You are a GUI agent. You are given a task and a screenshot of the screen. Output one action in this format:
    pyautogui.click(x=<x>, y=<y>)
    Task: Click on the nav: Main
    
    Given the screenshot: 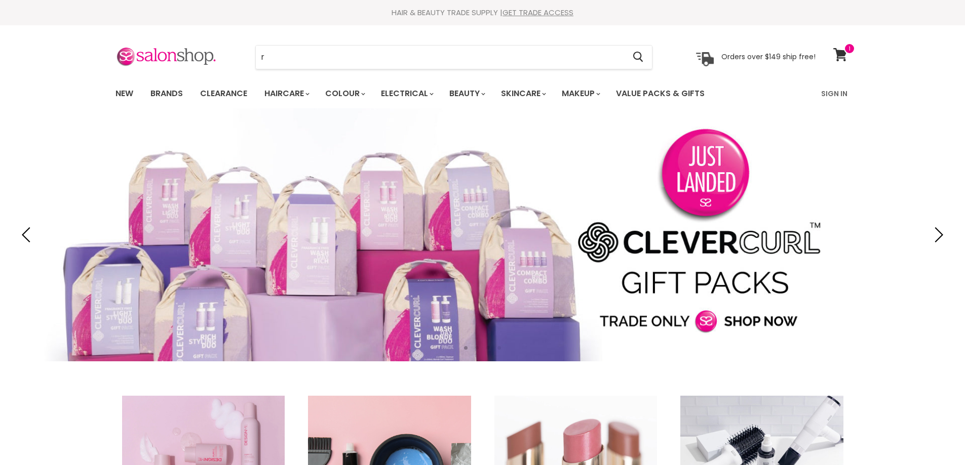 What is the action you would take?
    pyautogui.click(x=483, y=94)
    